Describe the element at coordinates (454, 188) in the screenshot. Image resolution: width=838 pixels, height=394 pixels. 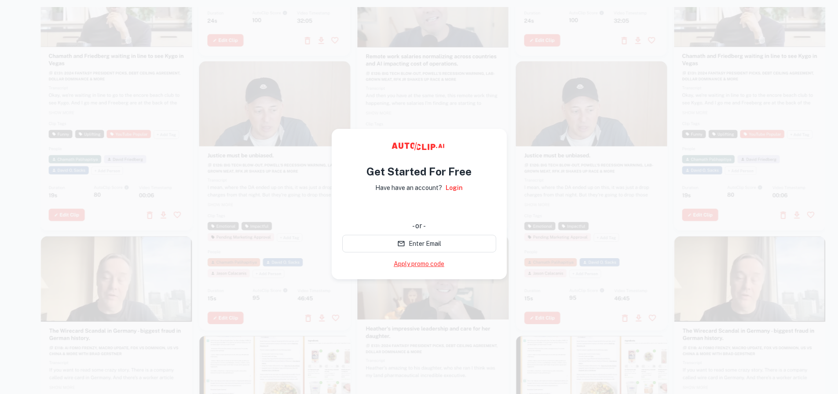
I see `a: Login` at that location.